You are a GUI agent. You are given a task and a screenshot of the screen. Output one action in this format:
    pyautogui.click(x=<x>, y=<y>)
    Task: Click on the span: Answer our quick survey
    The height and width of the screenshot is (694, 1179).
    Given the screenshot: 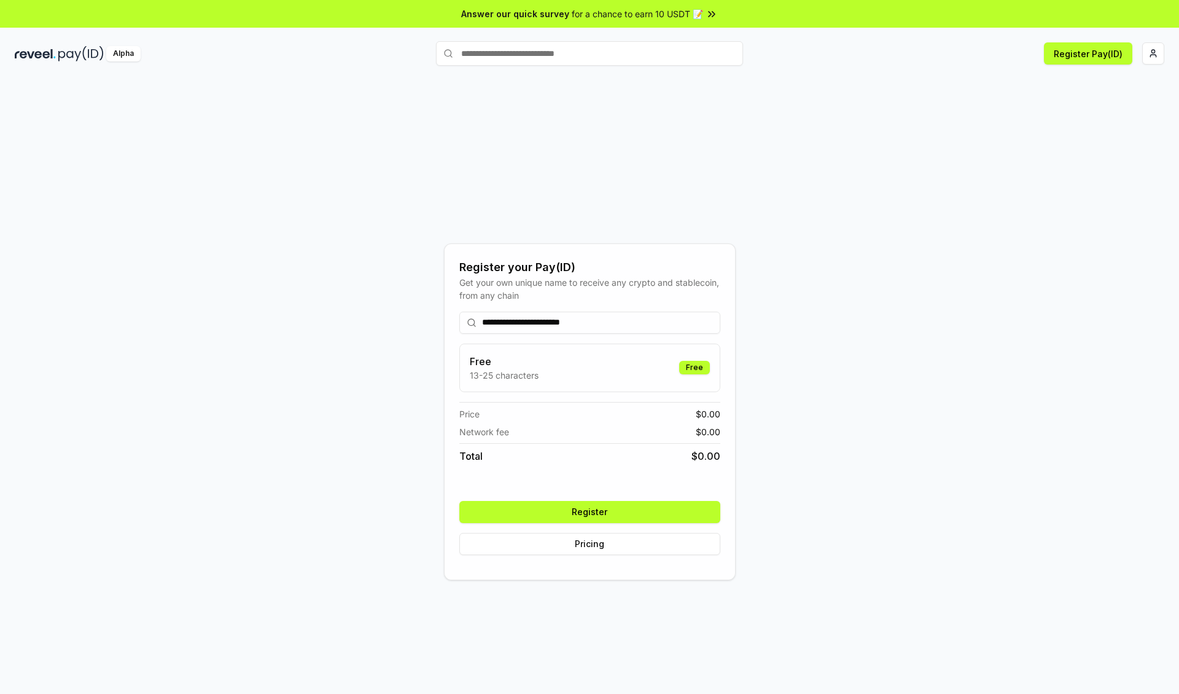 What is the action you would take?
    pyautogui.click(x=515, y=14)
    